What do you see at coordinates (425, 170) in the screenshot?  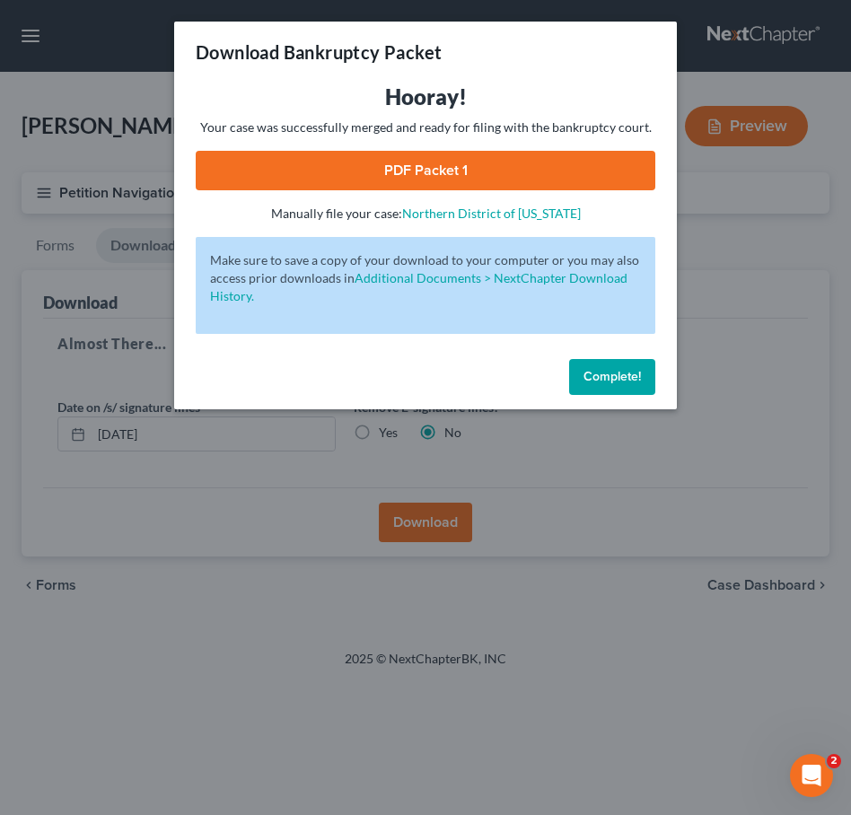 I see `a: PDF Packet 1` at bounding box center [425, 170].